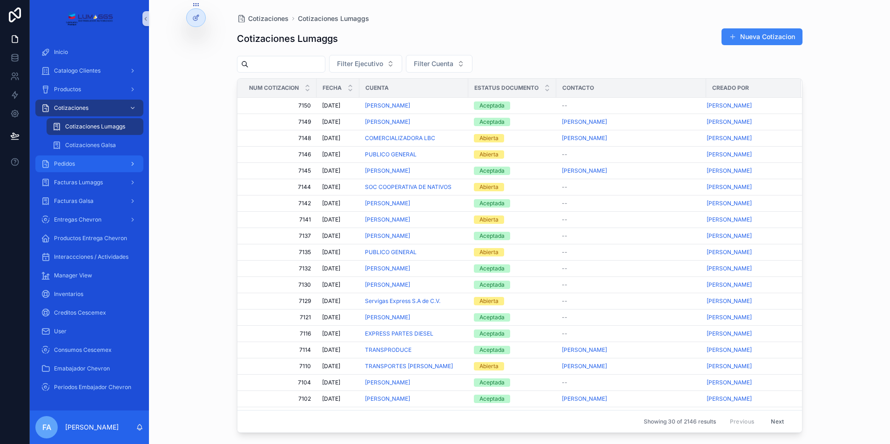 The image size is (890, 444). Describe the element at coordinates (89, 71) in the screenshot. I see `a: Catalogo Clientes` at that location.